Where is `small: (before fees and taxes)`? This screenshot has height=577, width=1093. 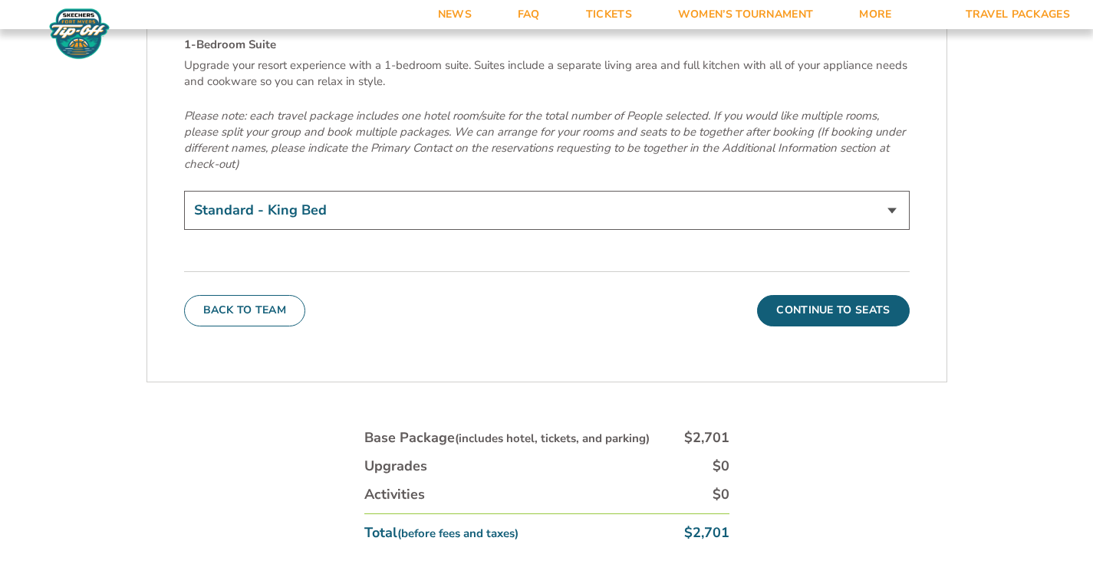
small: (before fees and taxes) is located at coordinates (458, 534).